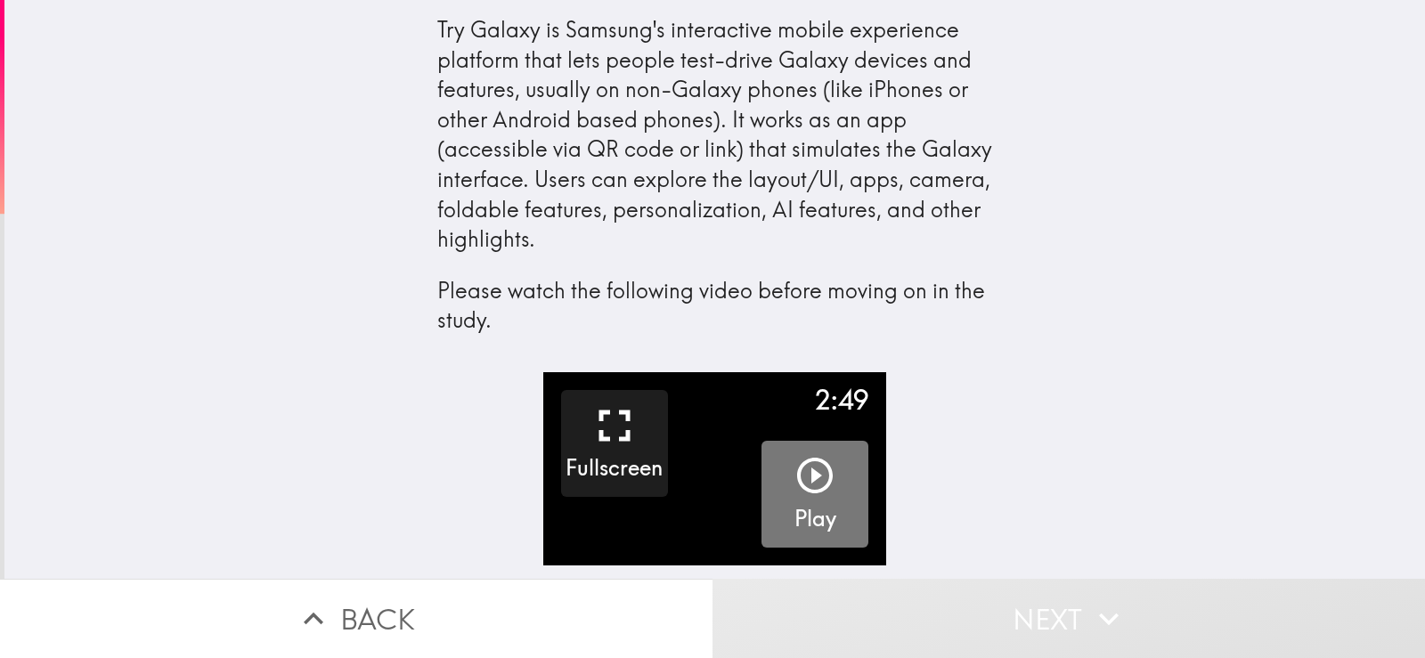 Image resolution: width=1425 pixels, height=658 pixels. What do you see at coordinates (815, 494) in the screenshot?
I see `button: Play` at bounding box center [815, 494].